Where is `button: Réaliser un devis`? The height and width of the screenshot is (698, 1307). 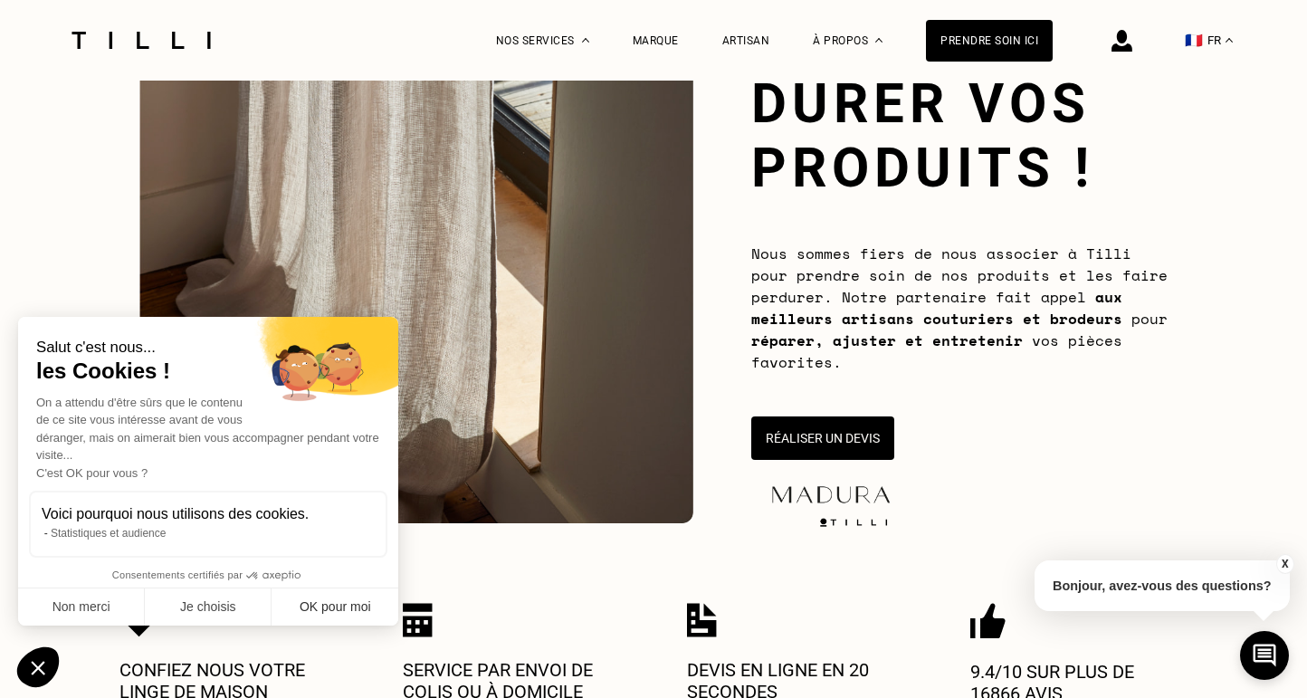 button: Réaliser un devis is located at coordinates (823, 438).